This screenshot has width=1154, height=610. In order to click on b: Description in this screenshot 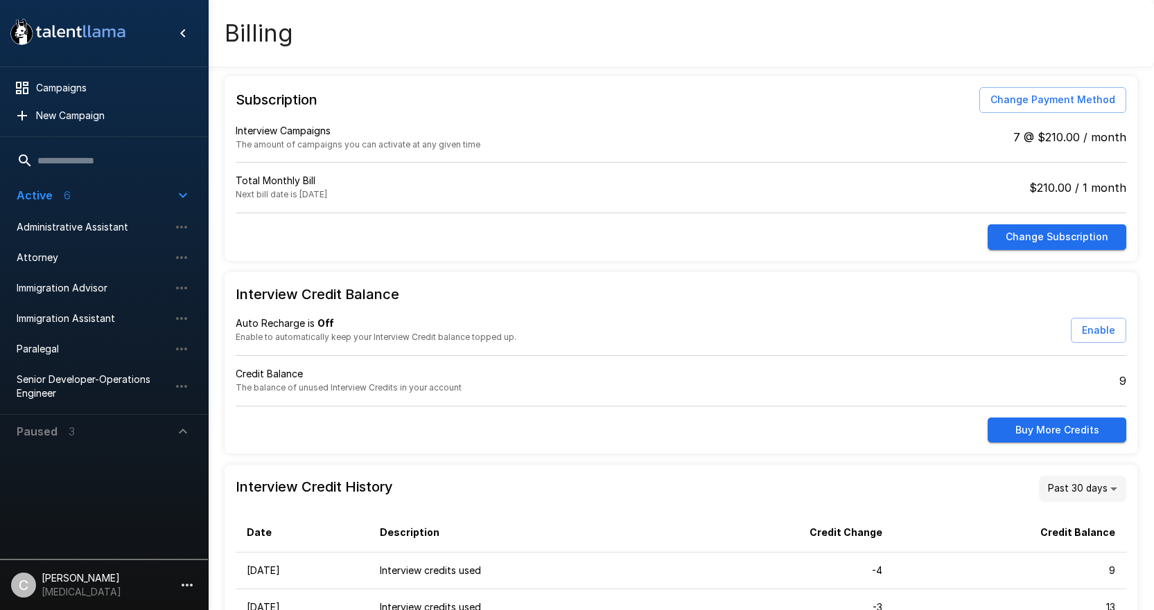, I will do `click(410, 532)`.